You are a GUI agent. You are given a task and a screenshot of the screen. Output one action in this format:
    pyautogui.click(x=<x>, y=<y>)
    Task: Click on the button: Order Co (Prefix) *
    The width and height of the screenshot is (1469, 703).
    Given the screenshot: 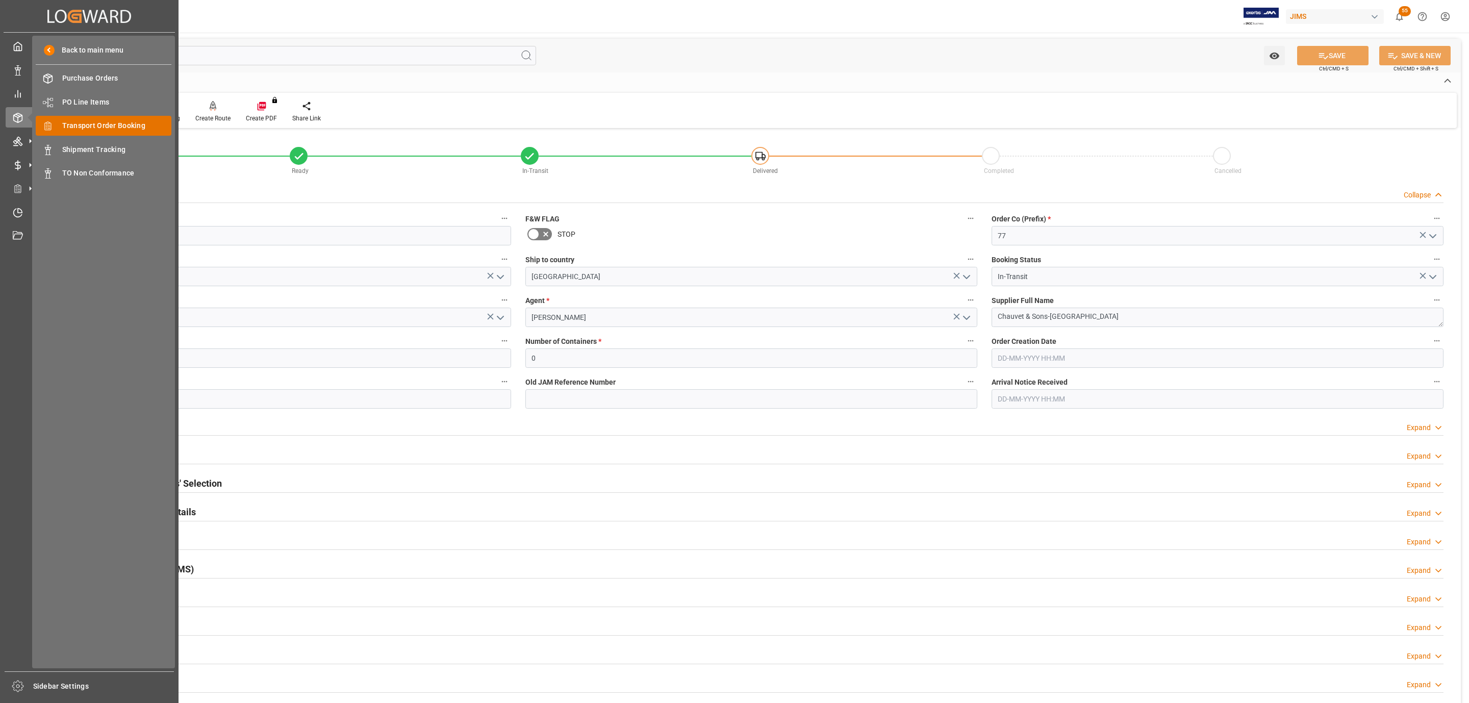 What is the action you would take?
    pyautogui.click(x=1437, y=218)
    